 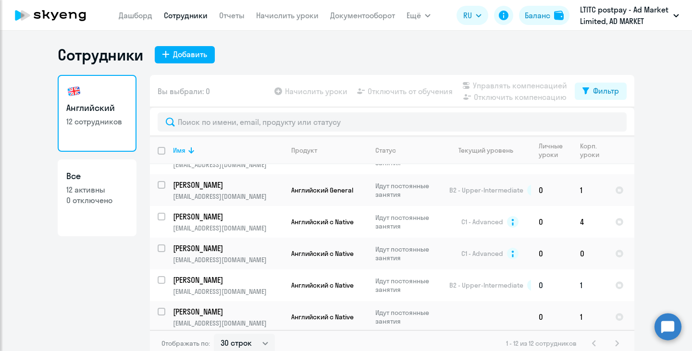 I want to click on a: Дашборд, so click(x=135, y=15).